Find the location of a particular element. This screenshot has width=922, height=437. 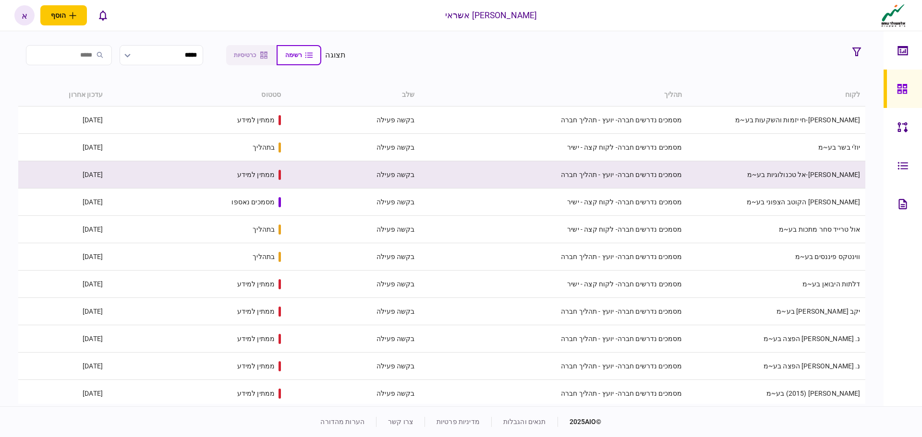

span: רשימה is located at coordinates (293, 55).